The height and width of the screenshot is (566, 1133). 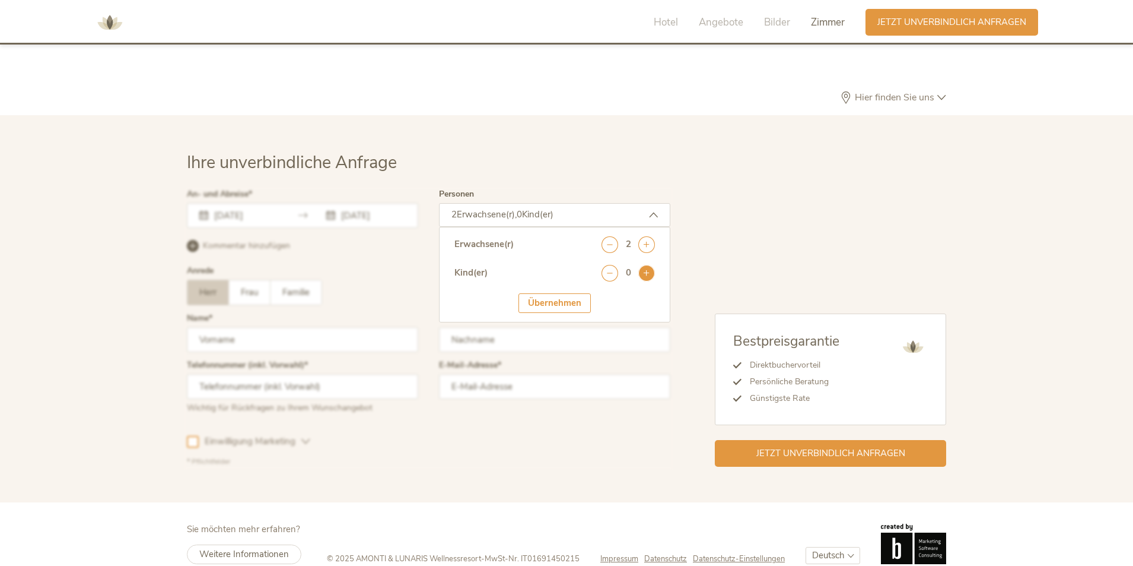 I want to click on div: Erwachsene(r), so click(x=484, y=244).